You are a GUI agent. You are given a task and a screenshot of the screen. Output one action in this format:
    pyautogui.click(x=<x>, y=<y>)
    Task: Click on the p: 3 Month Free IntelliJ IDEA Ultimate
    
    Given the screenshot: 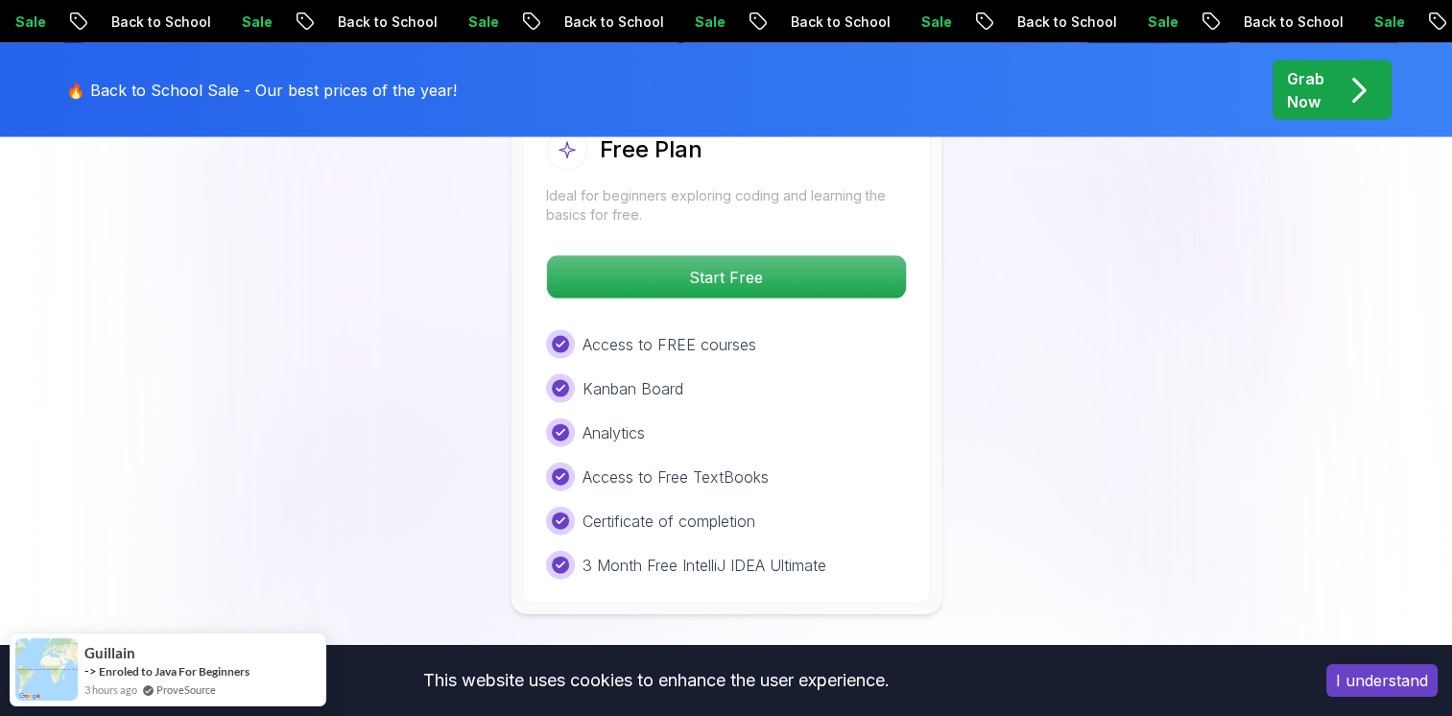 What is the action you would take?
    pyautogui.click(x=705, y=565)
    